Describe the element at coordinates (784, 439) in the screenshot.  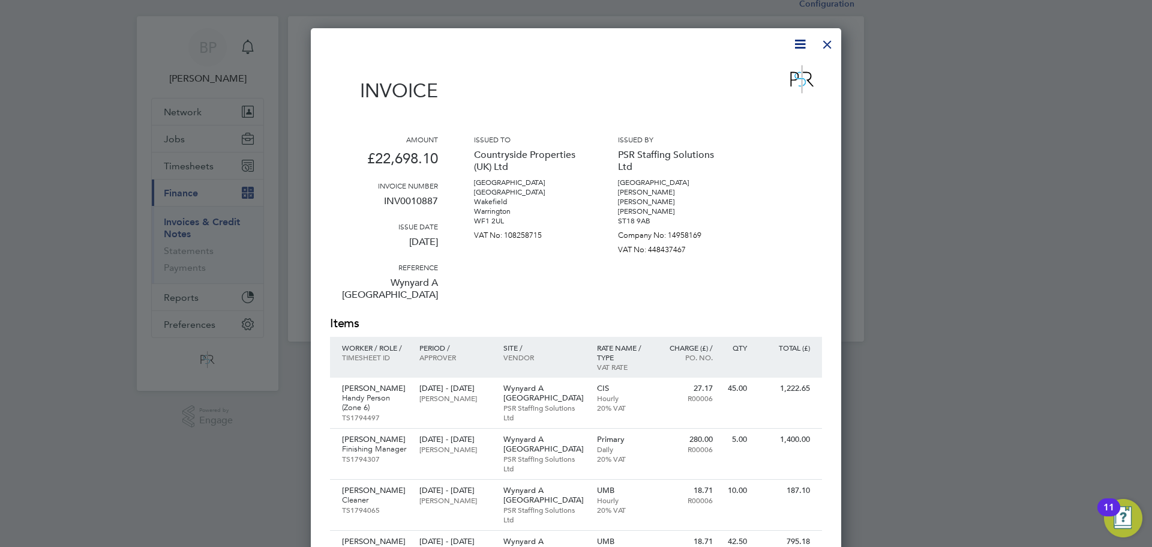
I see `p: 1,400.00` at that location.